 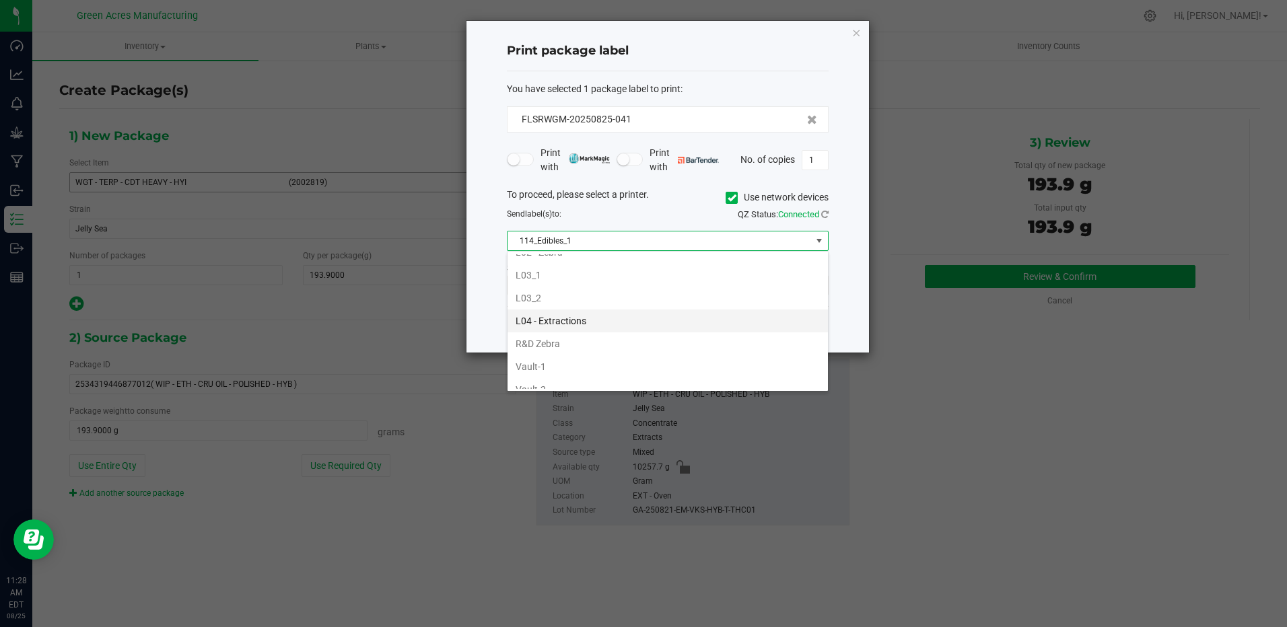 What do you see at coordinates (798, 214) in the screenshot?
I see `span: Connected` at bounding box center [798, 214].